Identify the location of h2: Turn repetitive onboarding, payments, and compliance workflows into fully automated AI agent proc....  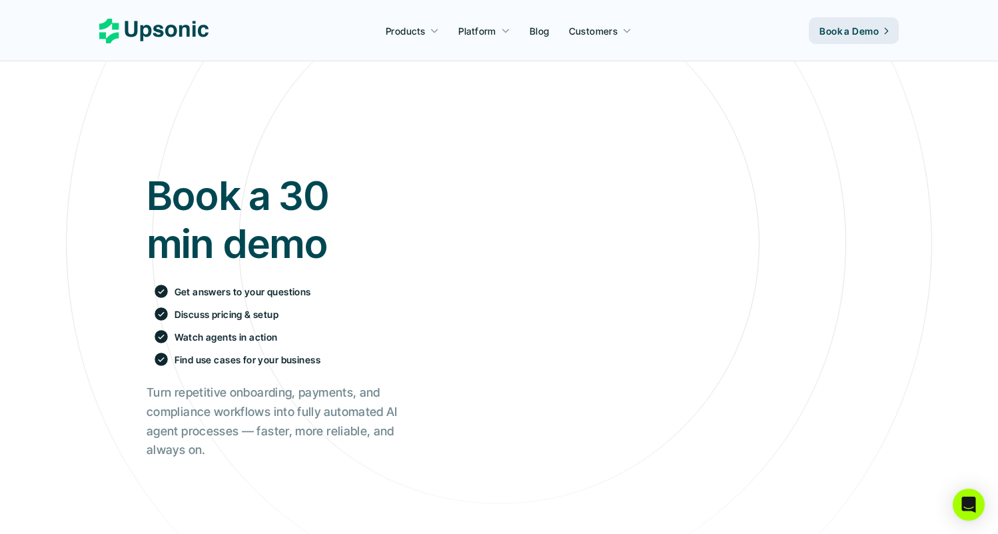
(272, 421).